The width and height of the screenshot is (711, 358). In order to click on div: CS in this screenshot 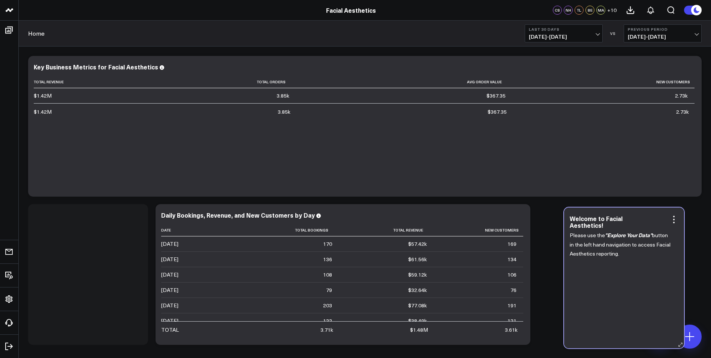, I will do `click(558, 10)`.